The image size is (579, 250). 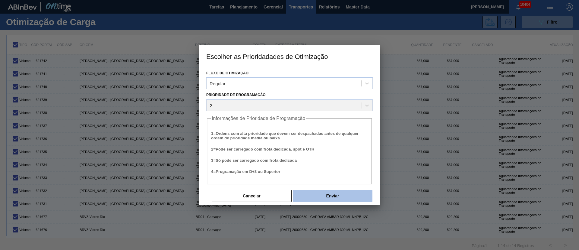 What do you see at coordinates (218, 83) in the screenshot?
I see `div: Regular` at bounding box center [218, 83].